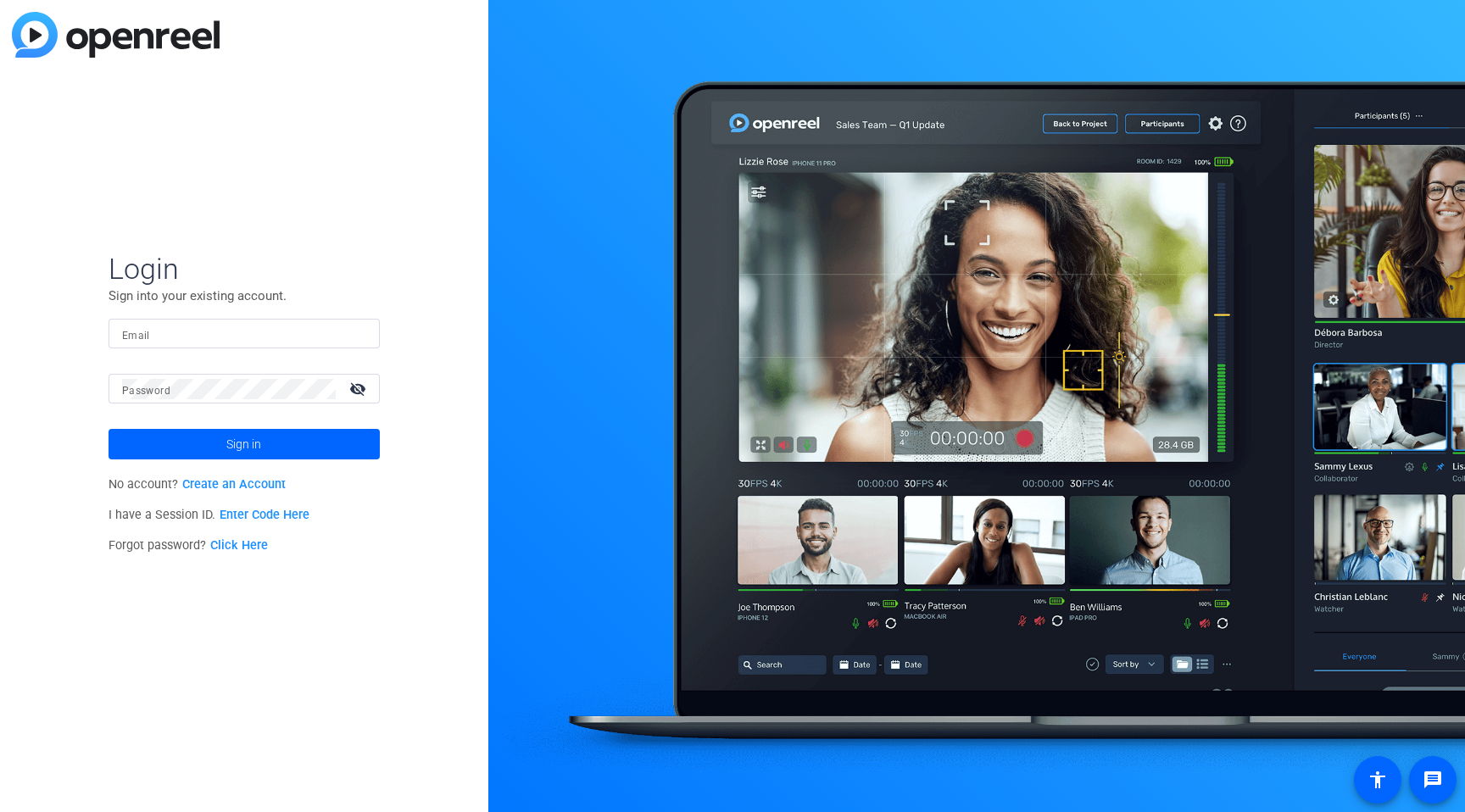  What do you see at coordinates (209, 514) in the screenshot?
I see `span: I have a Session ID.` at bounding box center [209, 514].